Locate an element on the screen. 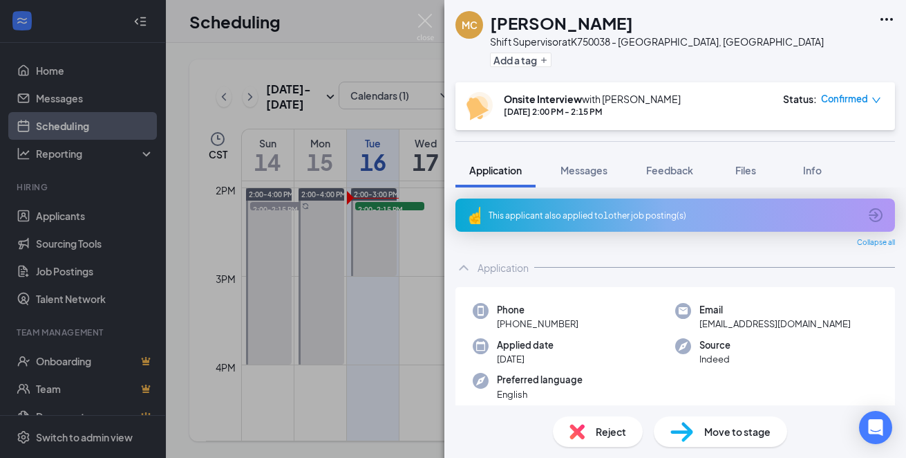  svg: Ellipses is located at coordinates (887, 19).